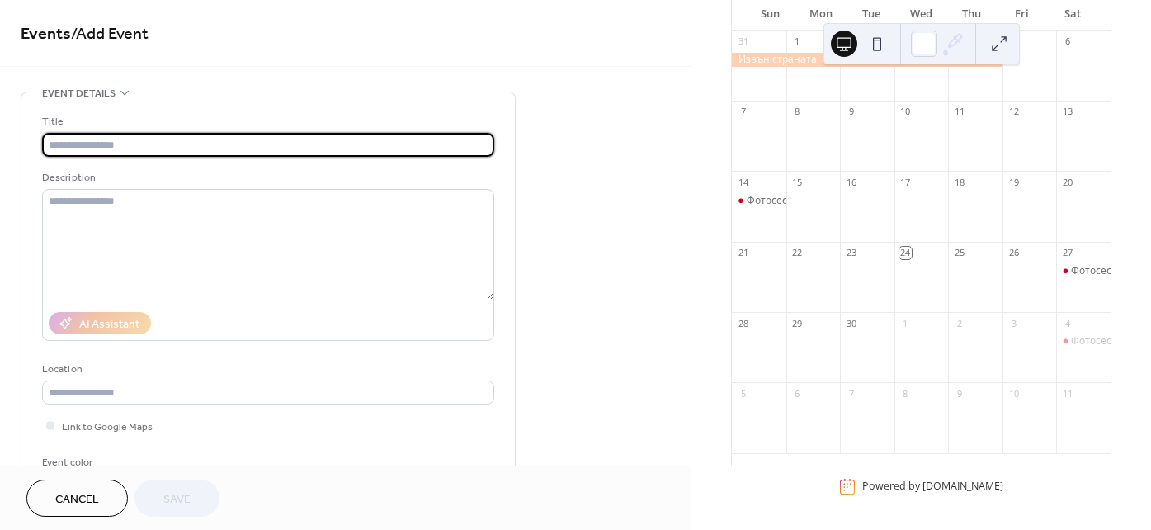 The image size is (1151, 530). I want to click on span: Event details, so click(78, 93).